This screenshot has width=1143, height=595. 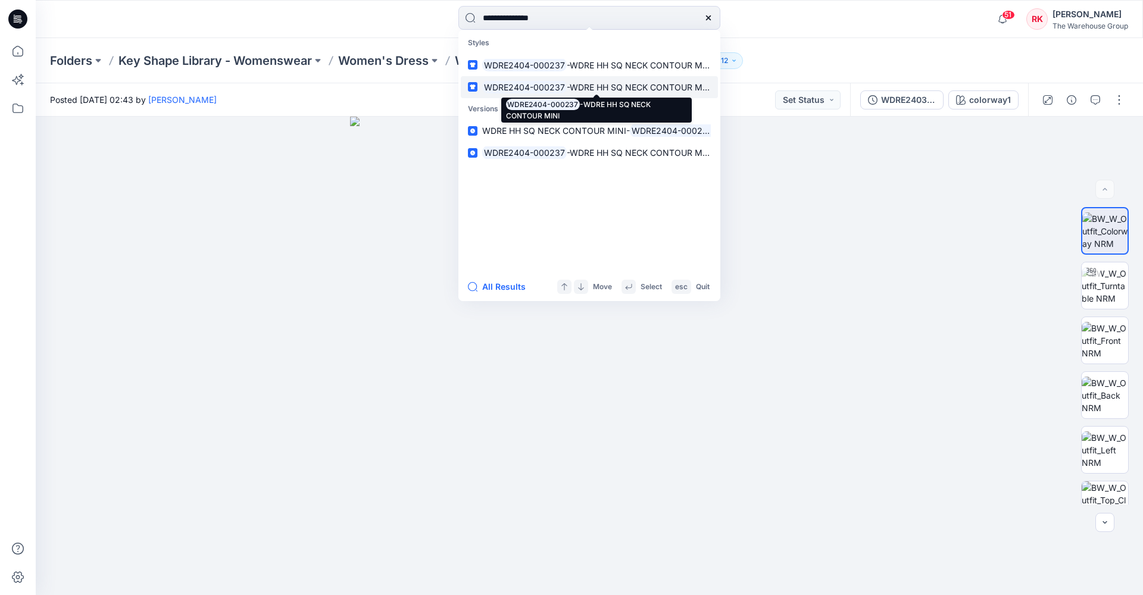 What do you see at coordinates (1105, 340) in the screenshot?
I see `img: BW_W_Outfit_Front NRM` at bounding box center [1105, 340].